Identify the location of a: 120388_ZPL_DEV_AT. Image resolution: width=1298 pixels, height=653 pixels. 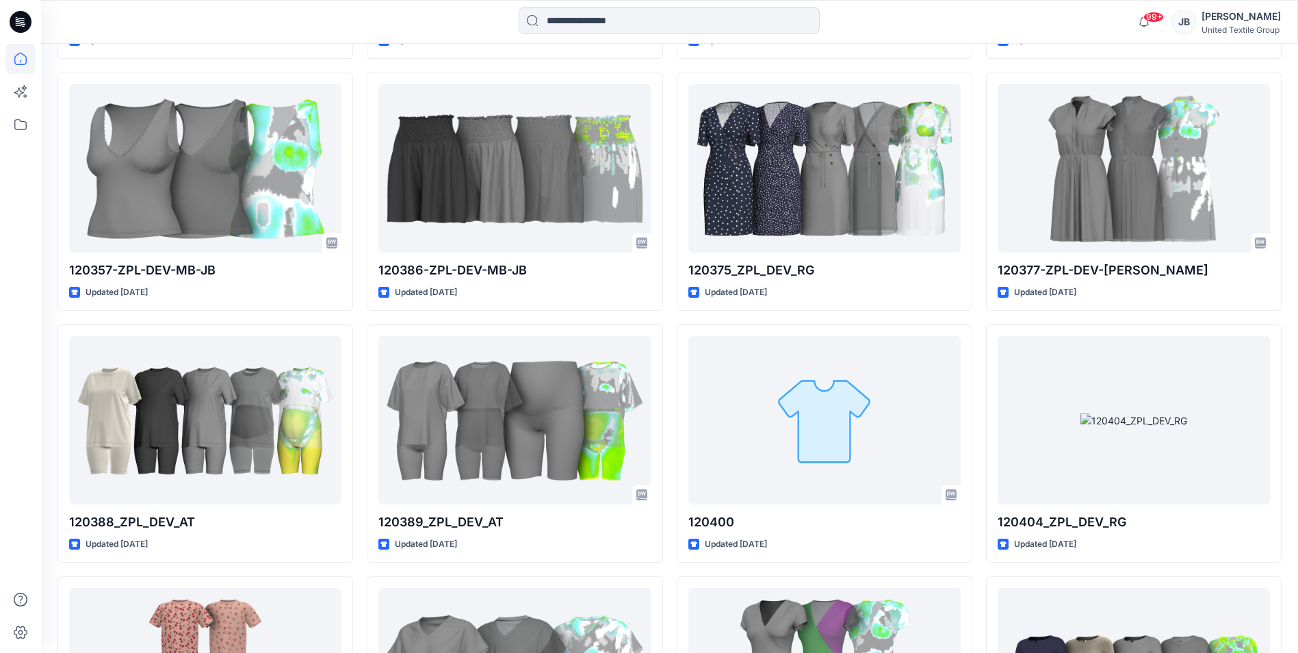
(205, 420).